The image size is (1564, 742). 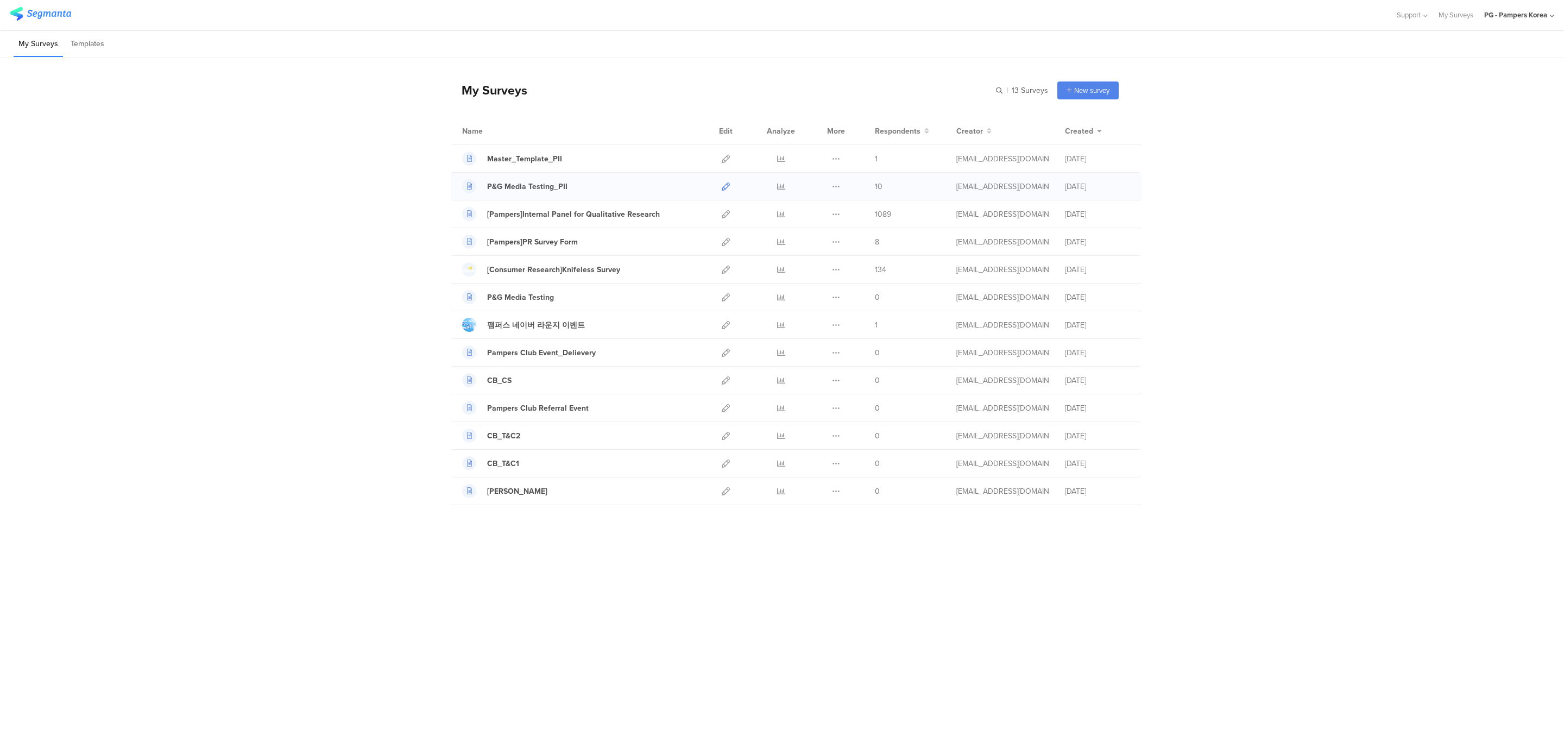 I want to click on div: 팸퍼스 네이버 라운지 이벤트, so click(x=536, y=325).